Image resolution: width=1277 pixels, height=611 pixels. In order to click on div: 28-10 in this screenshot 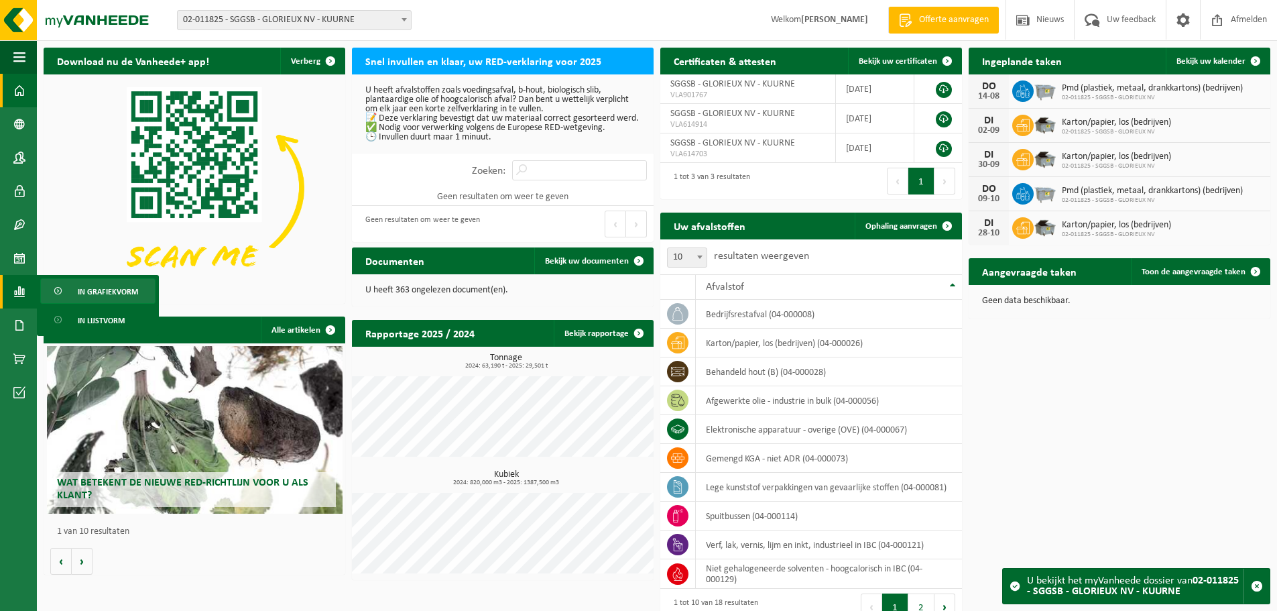, I will do `click(989, 233)`.